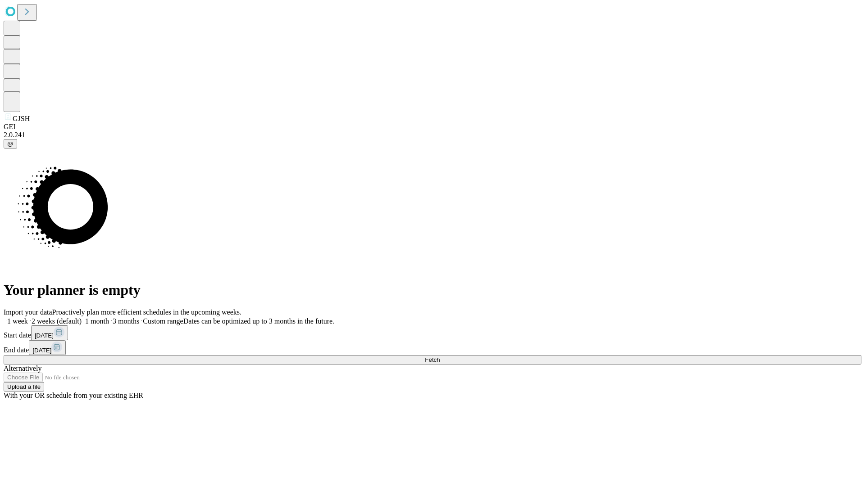 The width and height of the screenshot is (865, 486). I want to click on div: 2.0.241, so click(432, 135).